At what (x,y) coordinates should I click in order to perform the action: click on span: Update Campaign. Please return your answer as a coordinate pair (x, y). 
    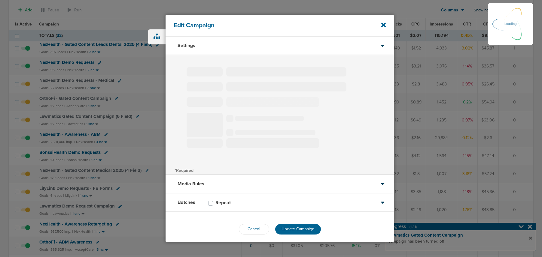
    Looking at the image, I should click on (298, 229).